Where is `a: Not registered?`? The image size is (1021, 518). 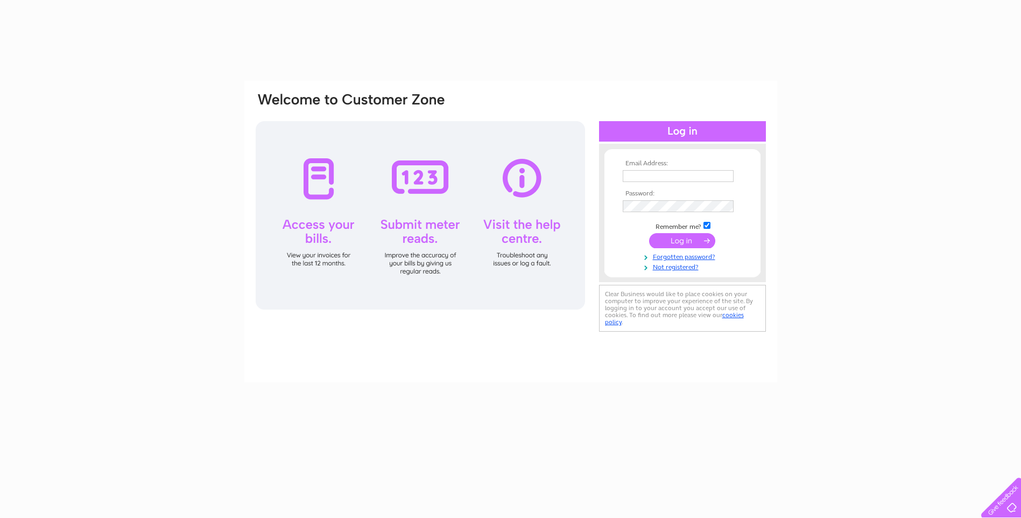
a: Not registered? is located at coordinates (684, 266).